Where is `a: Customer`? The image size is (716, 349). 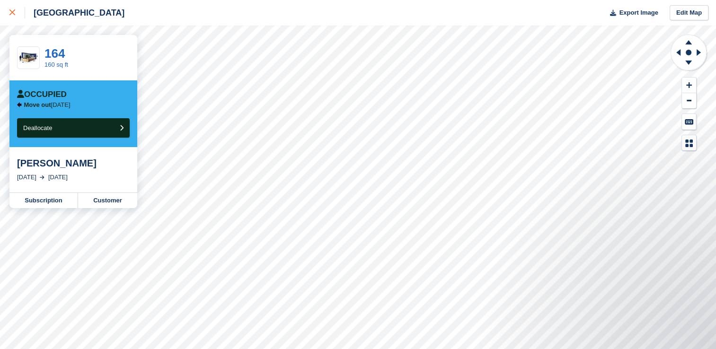 a: Customer is located at coordinates (107, 201).